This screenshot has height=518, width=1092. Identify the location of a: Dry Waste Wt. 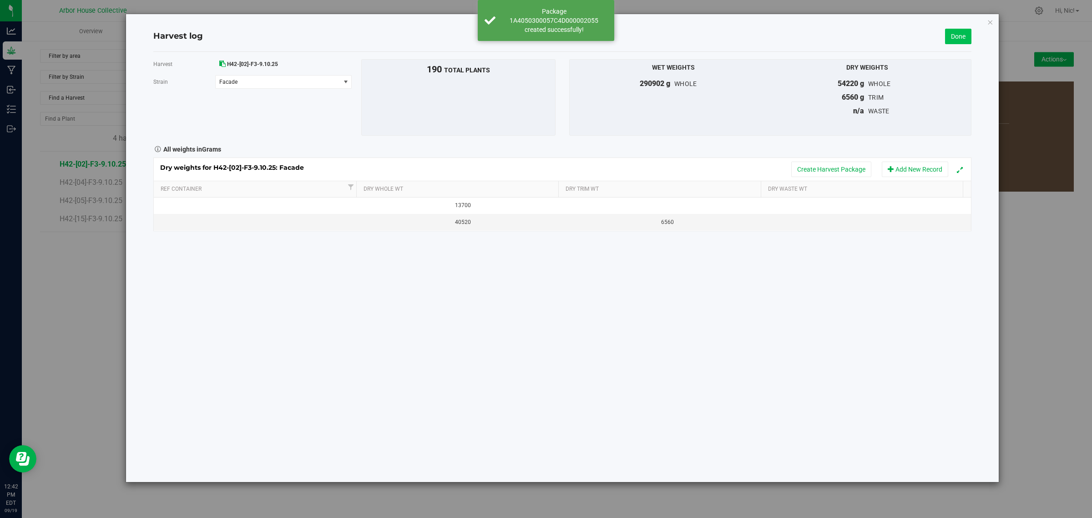
(863, 189).